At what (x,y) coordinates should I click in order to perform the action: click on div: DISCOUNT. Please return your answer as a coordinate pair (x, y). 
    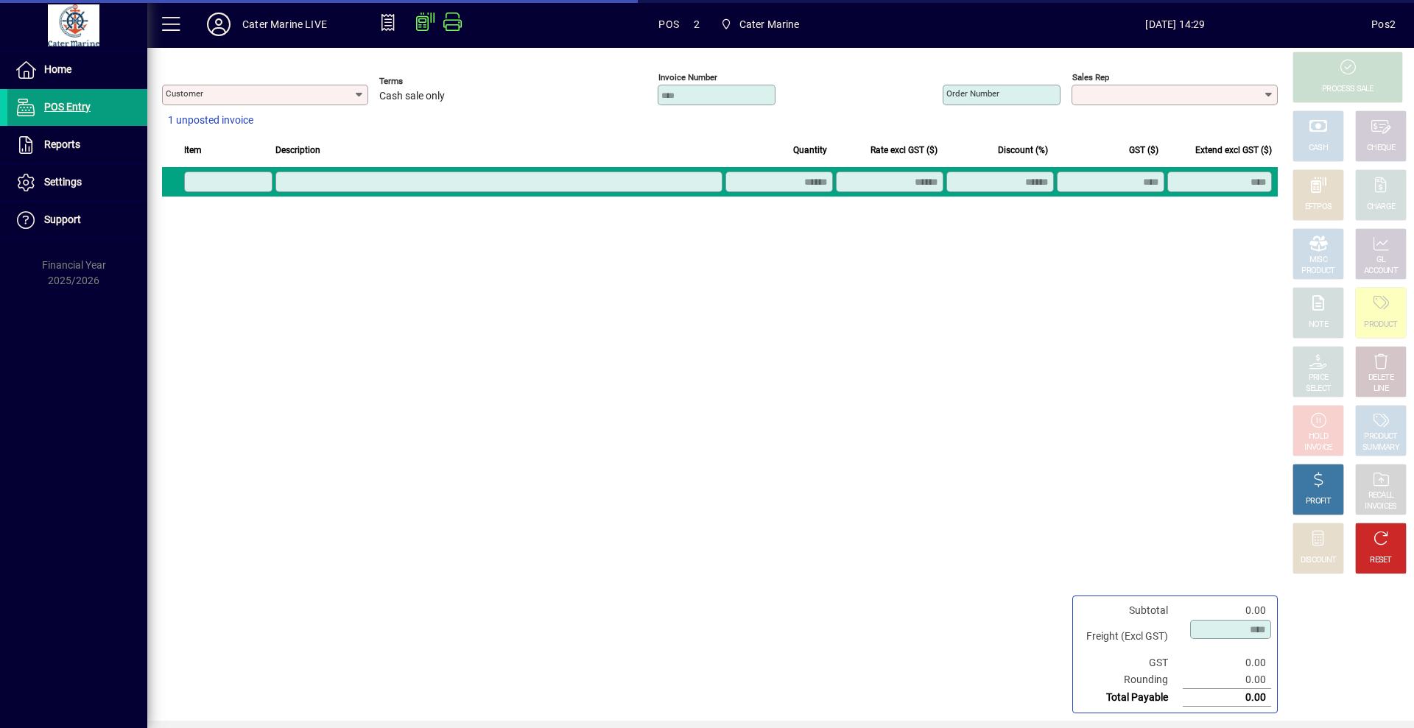
    Looking at the image, I should click on (1318, 560).